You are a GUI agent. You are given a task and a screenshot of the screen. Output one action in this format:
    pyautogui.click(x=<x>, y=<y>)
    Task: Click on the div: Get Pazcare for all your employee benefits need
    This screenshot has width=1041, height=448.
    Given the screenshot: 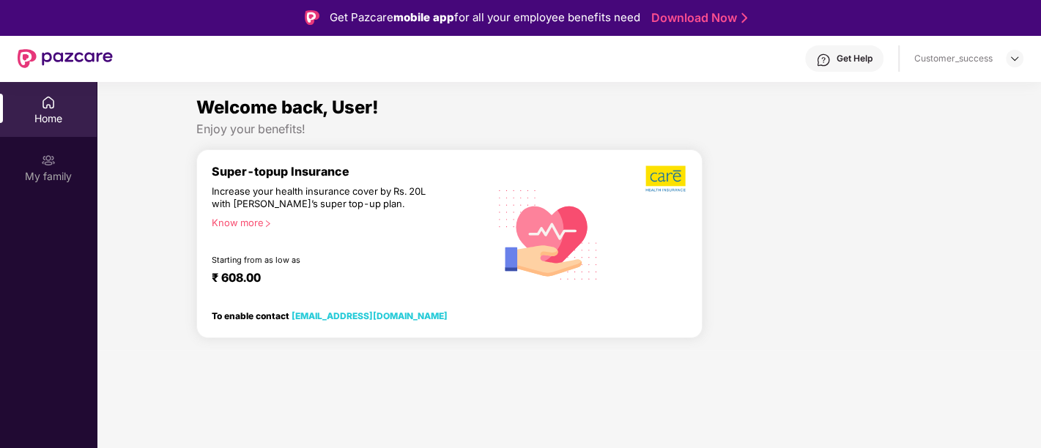 What is the action you would take?
    pyautogui.click(x=485, y=18)
    